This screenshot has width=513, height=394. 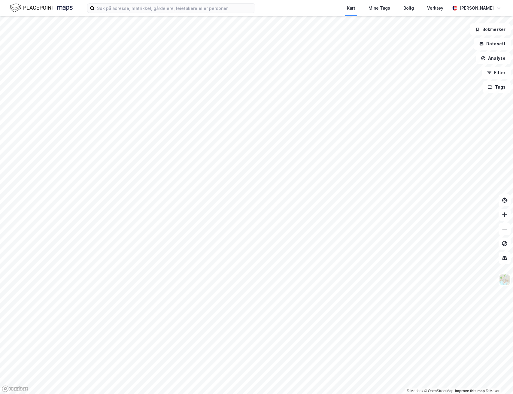 What do you see at coordinates (379, 8) in the screenshot?
I see `div: Mine Tags` at bounding box center [379, 8].